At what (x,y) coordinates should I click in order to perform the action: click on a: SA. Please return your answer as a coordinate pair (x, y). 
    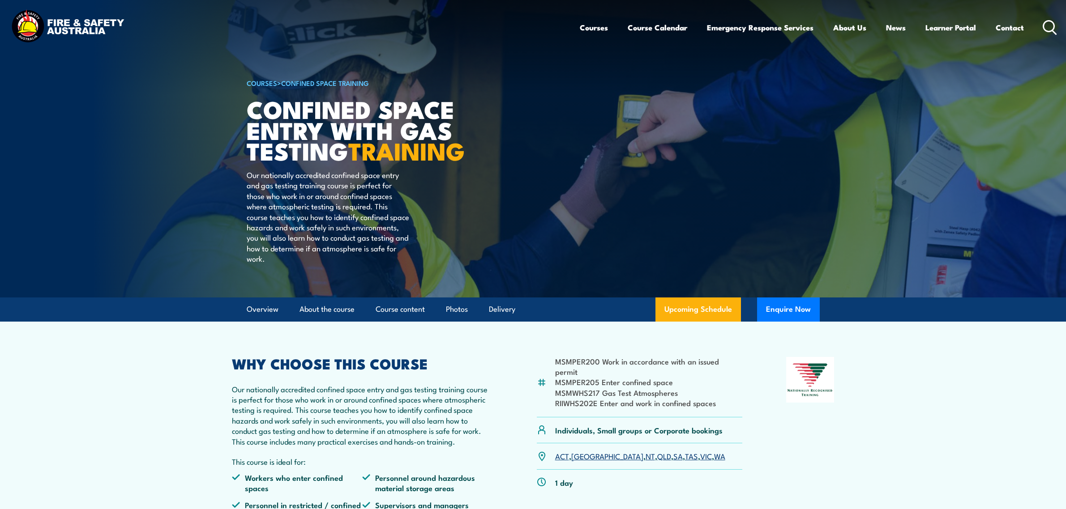
    Looking at the image, I should click on (678, 456).